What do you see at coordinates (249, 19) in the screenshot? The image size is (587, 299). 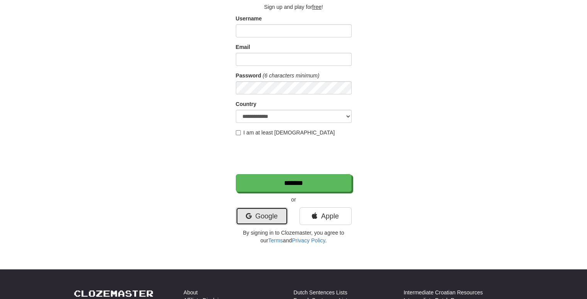 I see `label: Username` at bounding box center [249, 19].